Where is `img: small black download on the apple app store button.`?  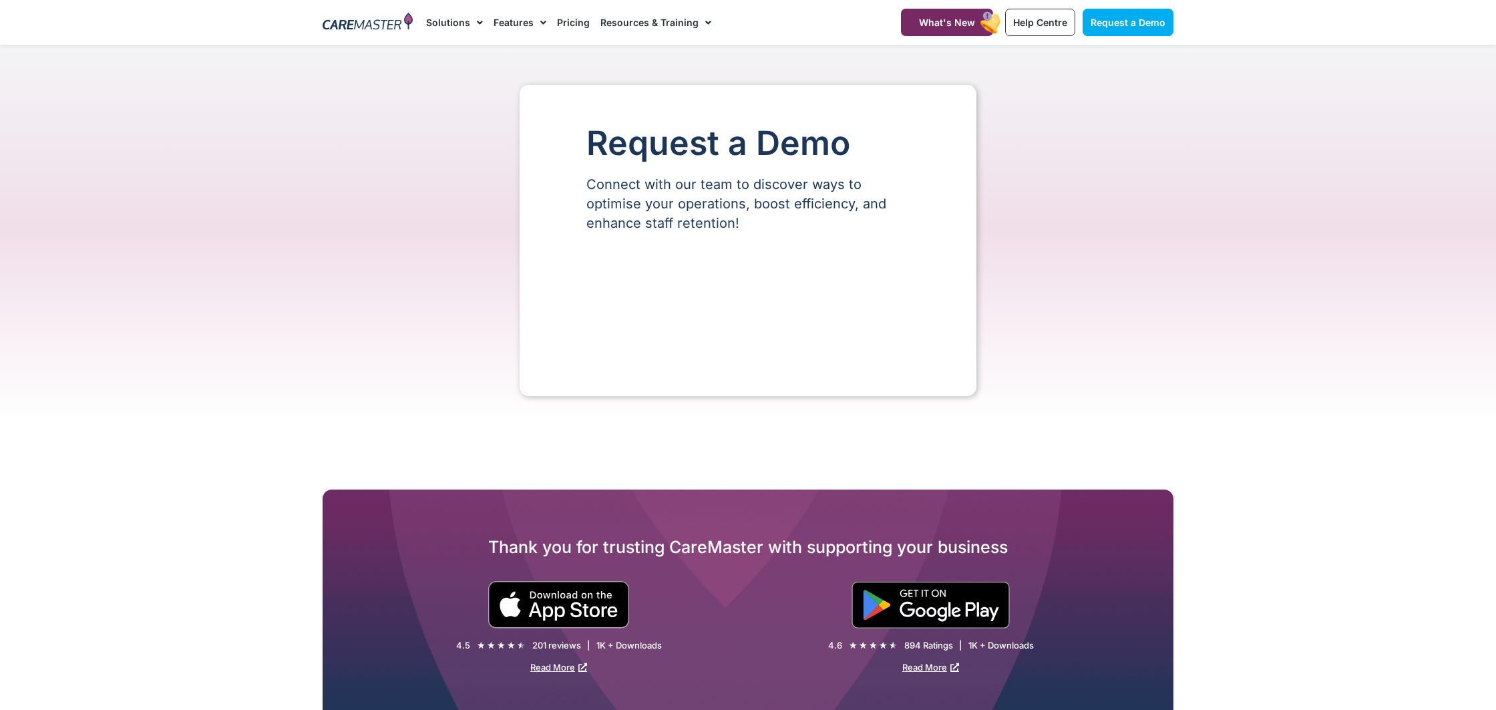
img: small black download on the apple app store button. is located at coordinates (558, 604).